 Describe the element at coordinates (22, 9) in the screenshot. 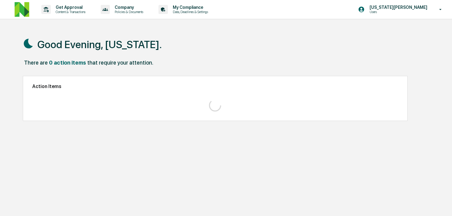

I see `img: logo` at that location.